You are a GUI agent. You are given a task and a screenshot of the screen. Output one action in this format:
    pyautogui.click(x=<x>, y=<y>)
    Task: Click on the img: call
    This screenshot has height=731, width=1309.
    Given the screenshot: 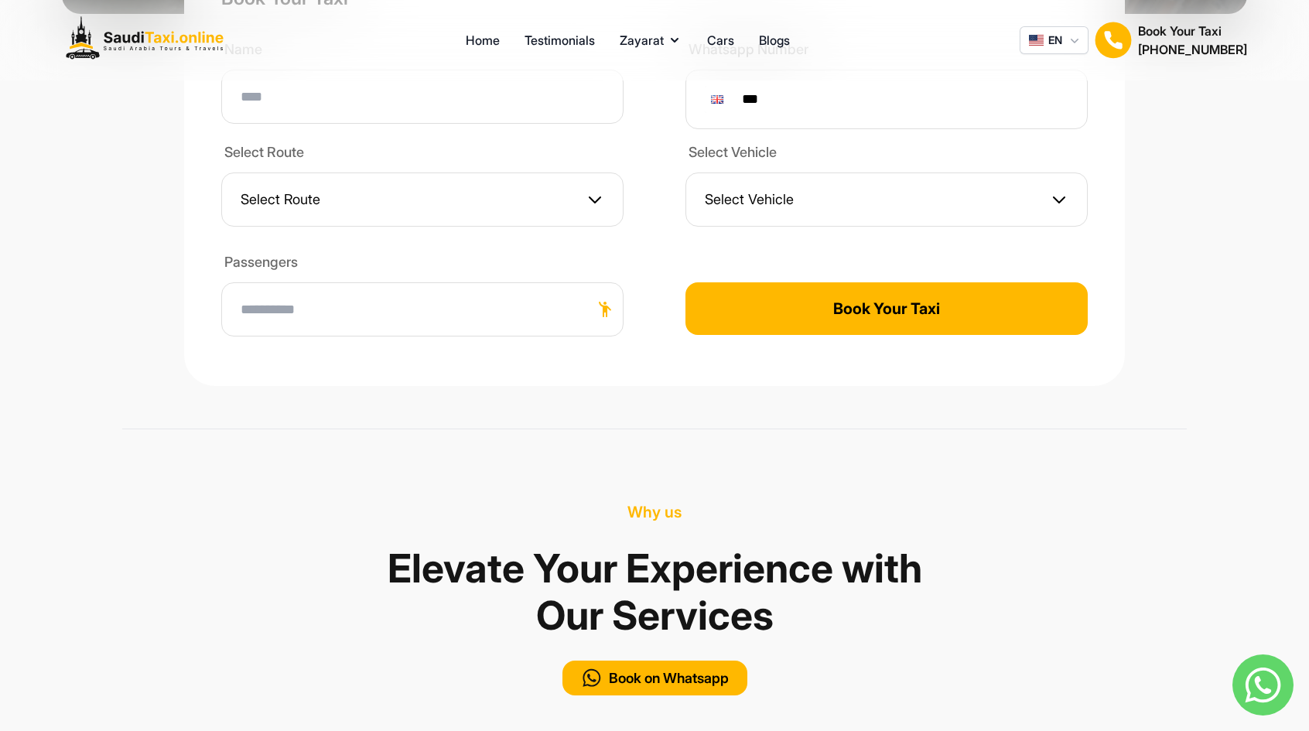 What is the action you would take?
    pyautogui.click(x=592, y=678)
    